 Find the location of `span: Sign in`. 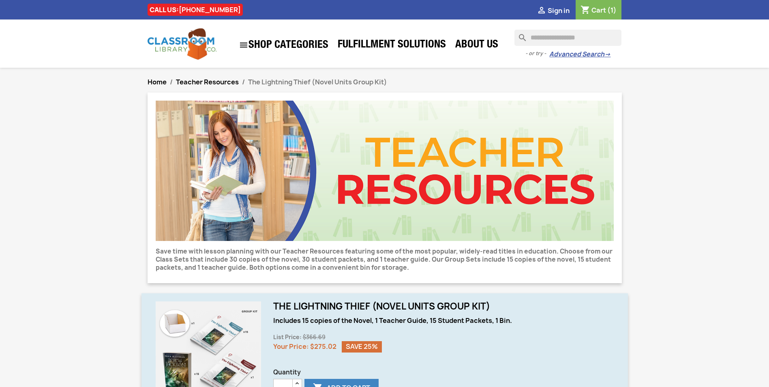

span: Sign in is located at coordinates (559, 11).